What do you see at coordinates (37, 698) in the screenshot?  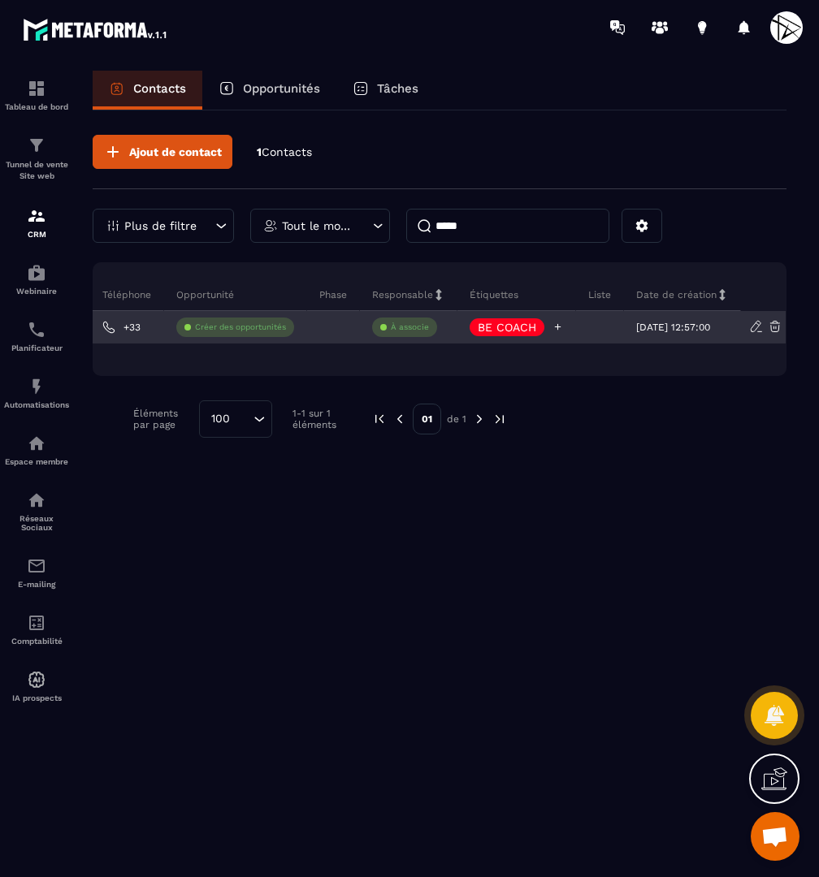 I see `p: IA prospects` at bounding box center [37, 698].